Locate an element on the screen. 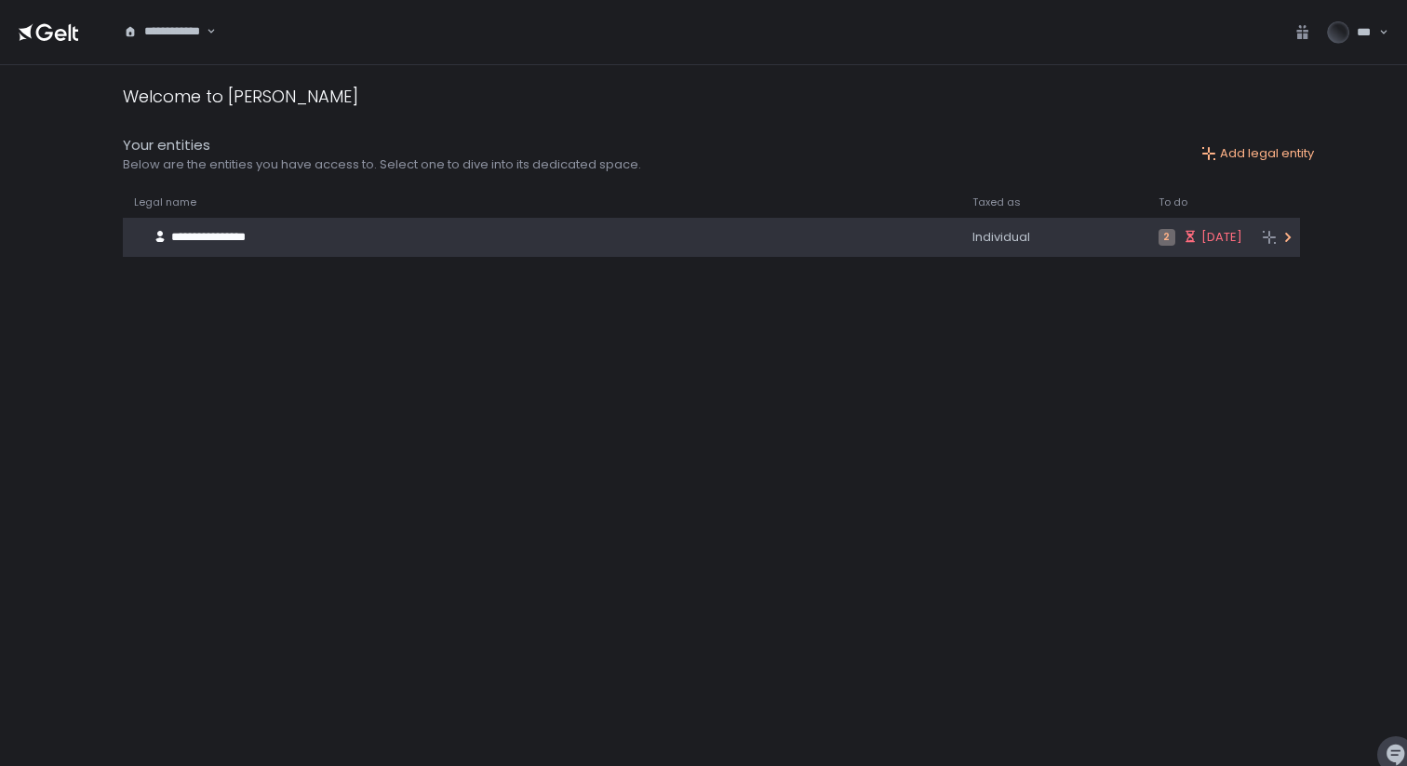 This screenshot has height=766, width=1407. div: Below are the entities you have access to. Select one to dive into its dedicated space. is located at coordinates (382, 165).